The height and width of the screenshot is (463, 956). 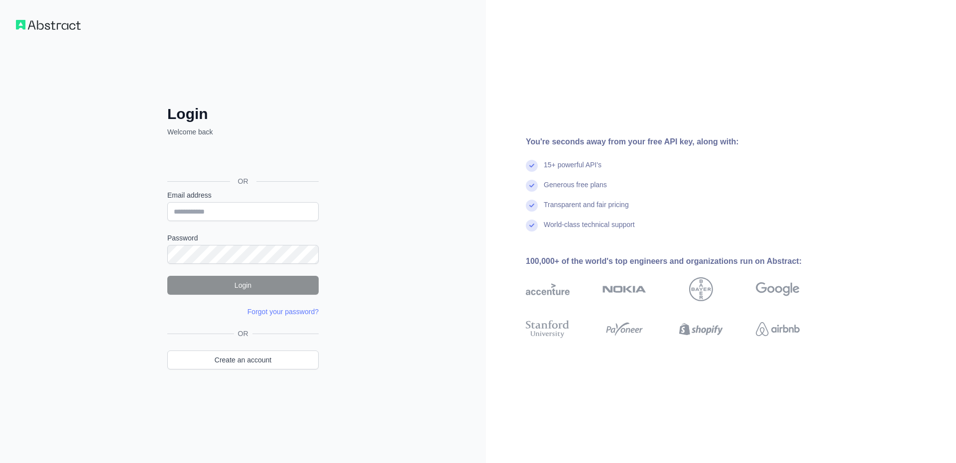 What do you see at coordinates (243, 285) in the screenshot?
I see `button: Login` at bounding box center [243, 285].